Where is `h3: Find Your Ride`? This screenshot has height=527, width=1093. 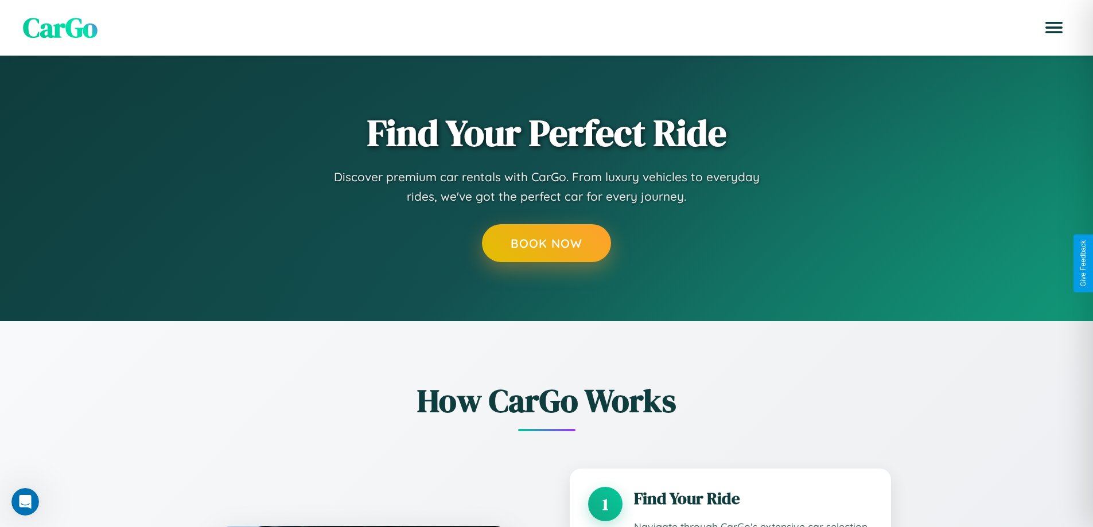
h3: Find Your Ride is located at coordinates (753, 498).